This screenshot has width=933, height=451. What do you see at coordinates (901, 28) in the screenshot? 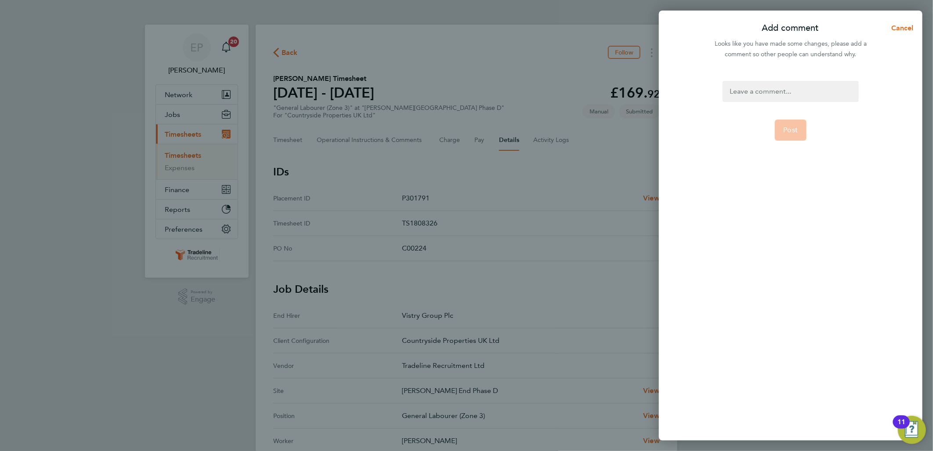
I see `span: Cancel` at bounding box center [901, 28].